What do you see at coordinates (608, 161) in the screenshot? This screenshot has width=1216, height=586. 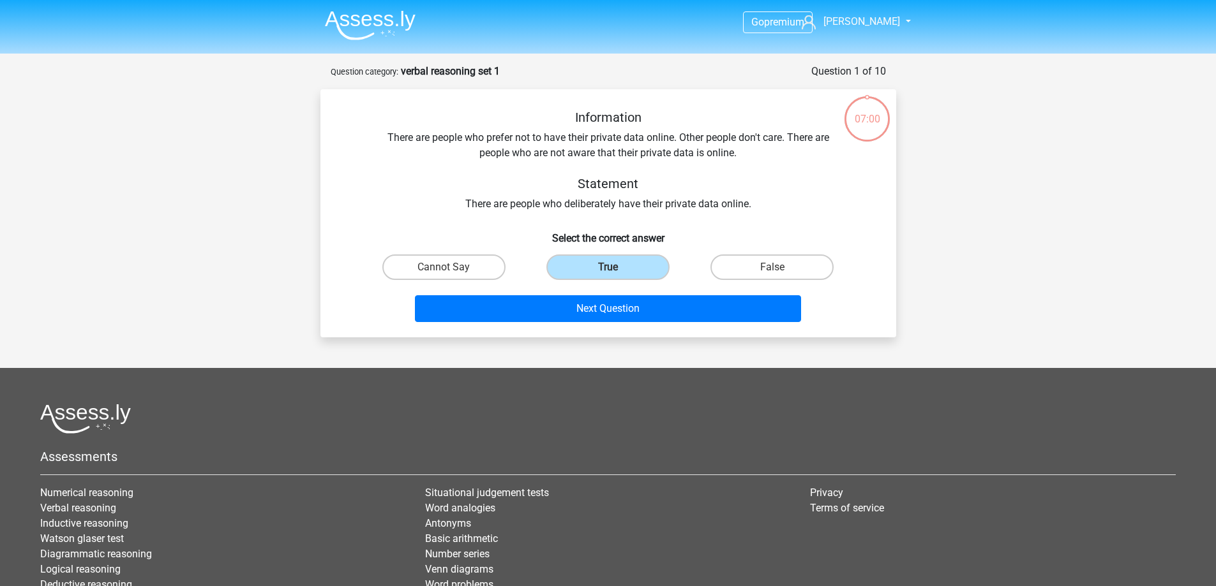 I see `div: There are people who prefer not to have their private data online. Other people don't care. There...` at bounding box center [608, 161].